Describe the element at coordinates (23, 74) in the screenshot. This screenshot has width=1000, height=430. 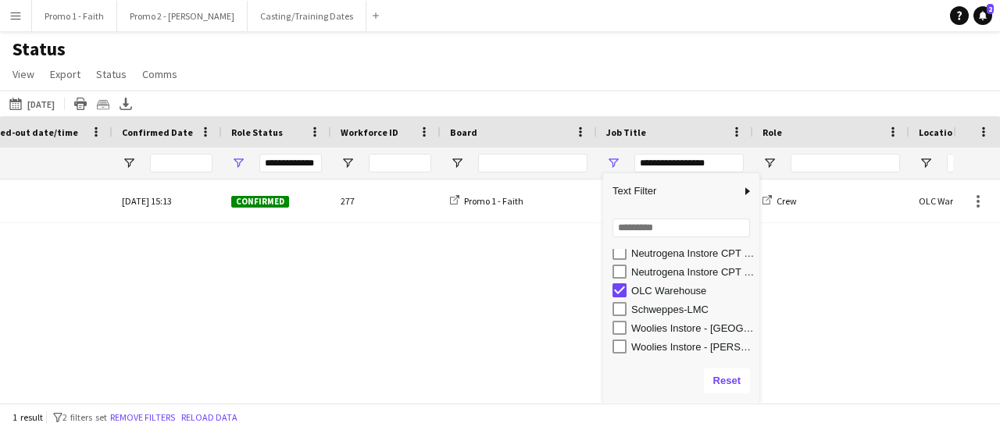
I see `span: View` at that location.